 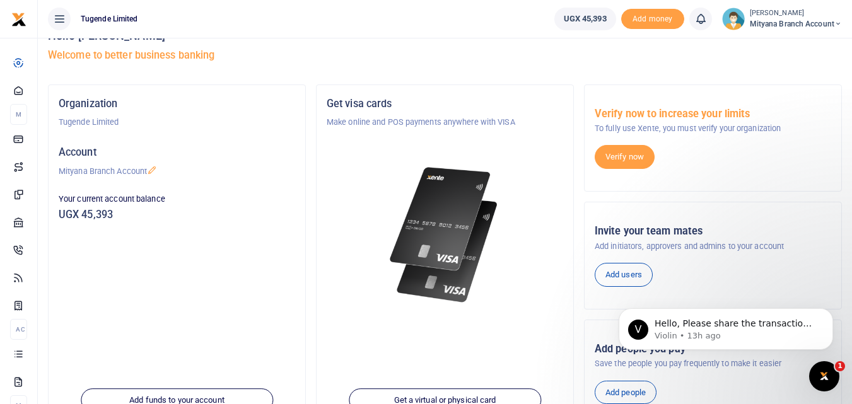 I want to click on img: logo-small, so click(x=19, y=20).